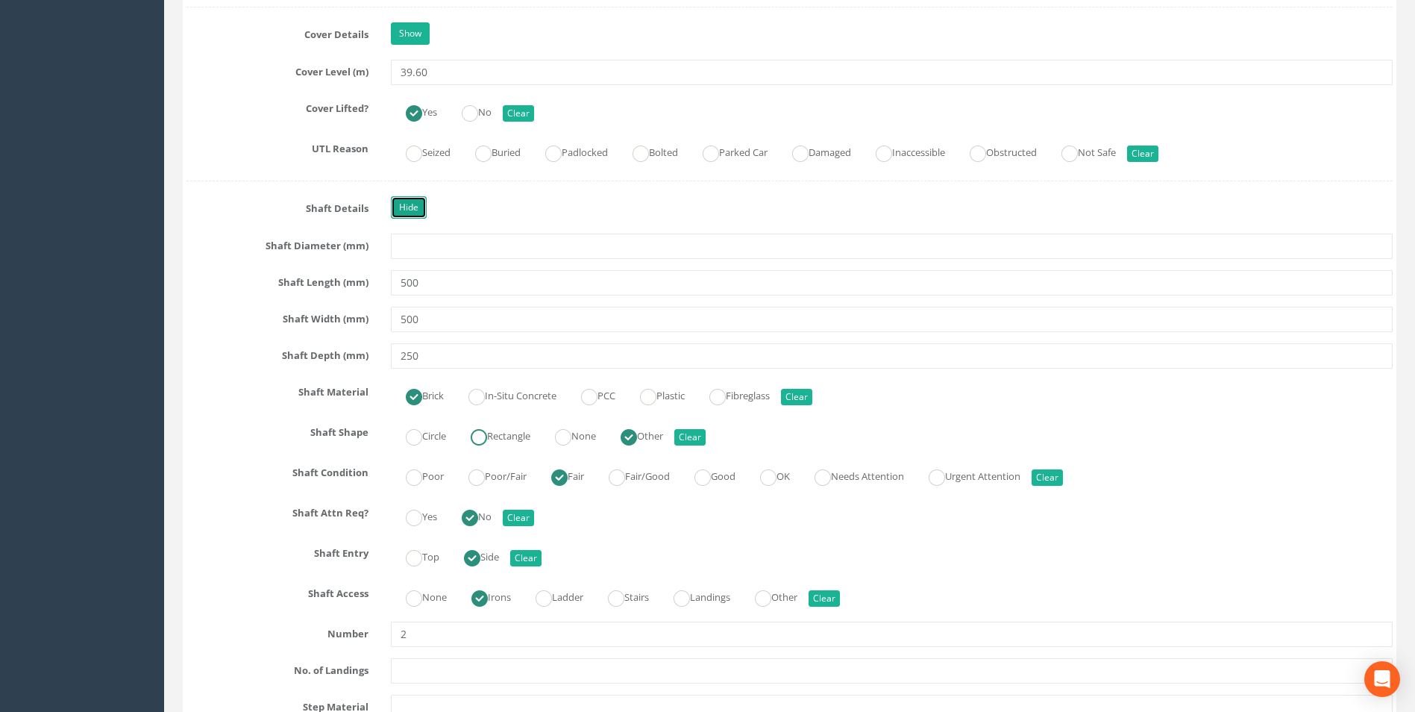 This screenshot has width=1415, height=712. I want to click on label: In-Situ Concrete, so click(505, 394).